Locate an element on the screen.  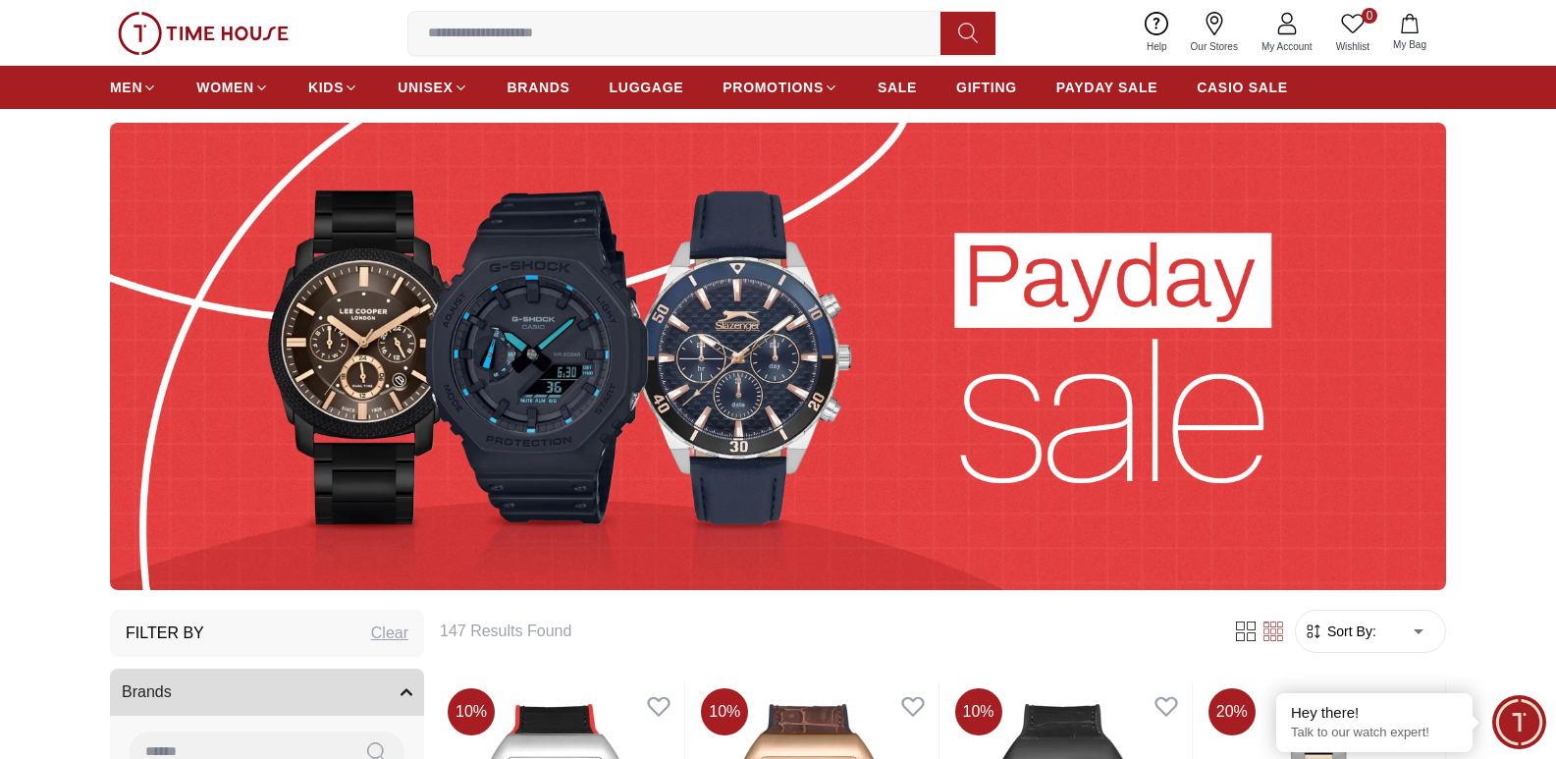
a: PROMOTIONS is located at coordinates (780, 87).